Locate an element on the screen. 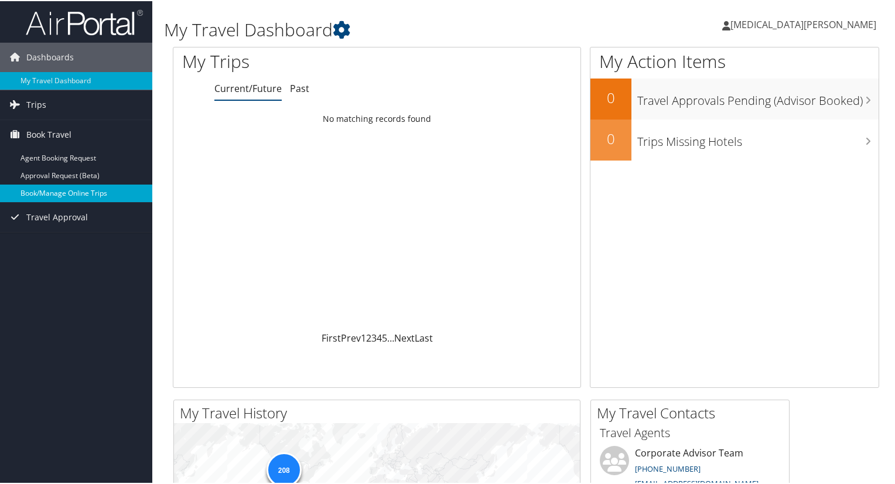 This screenshot has width=895, height=484. h1: My Trips is located at coordinates (292, 60).